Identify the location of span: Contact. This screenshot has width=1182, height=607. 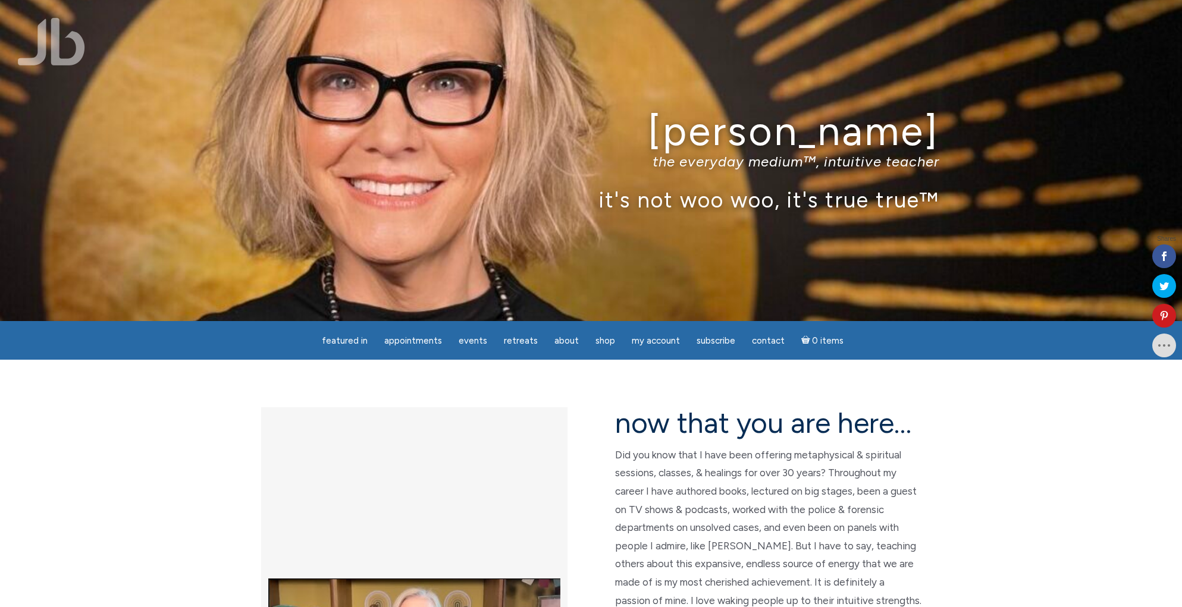
(768, 341).